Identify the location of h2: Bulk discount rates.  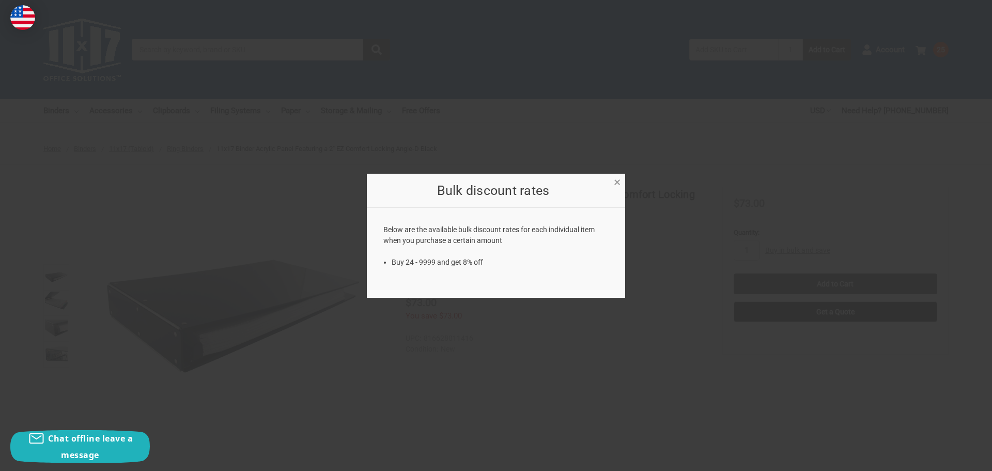
(494, 191).